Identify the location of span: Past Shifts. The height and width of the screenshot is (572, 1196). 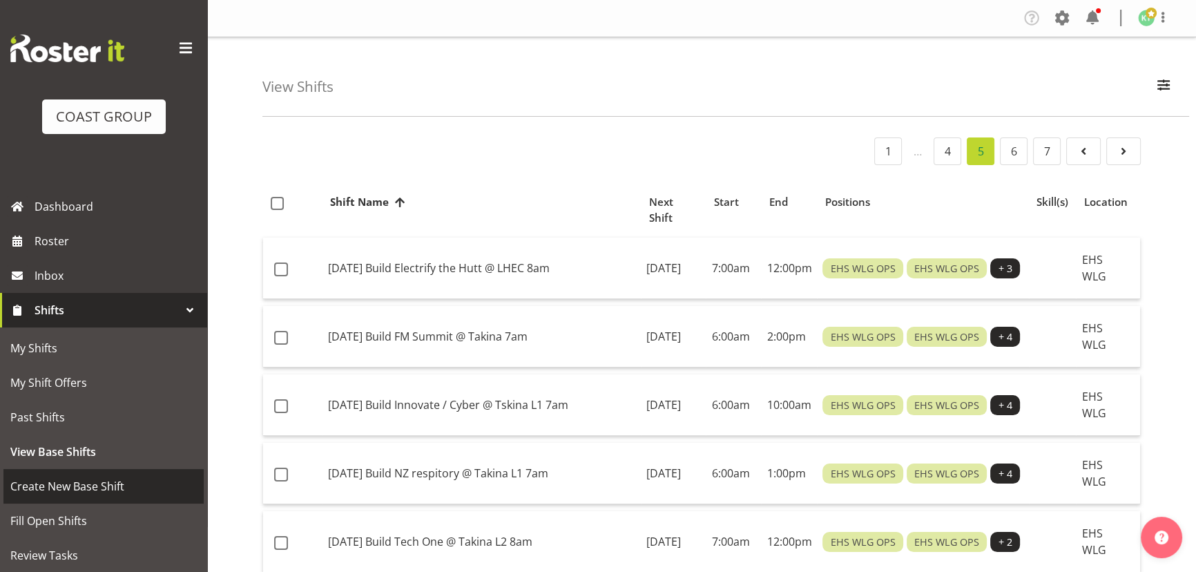
(104, 417).